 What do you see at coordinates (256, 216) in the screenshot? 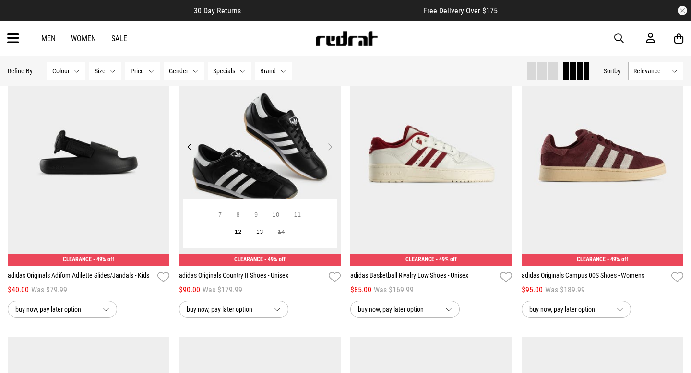
I see `button: 9` at bounding box center [256, 216].